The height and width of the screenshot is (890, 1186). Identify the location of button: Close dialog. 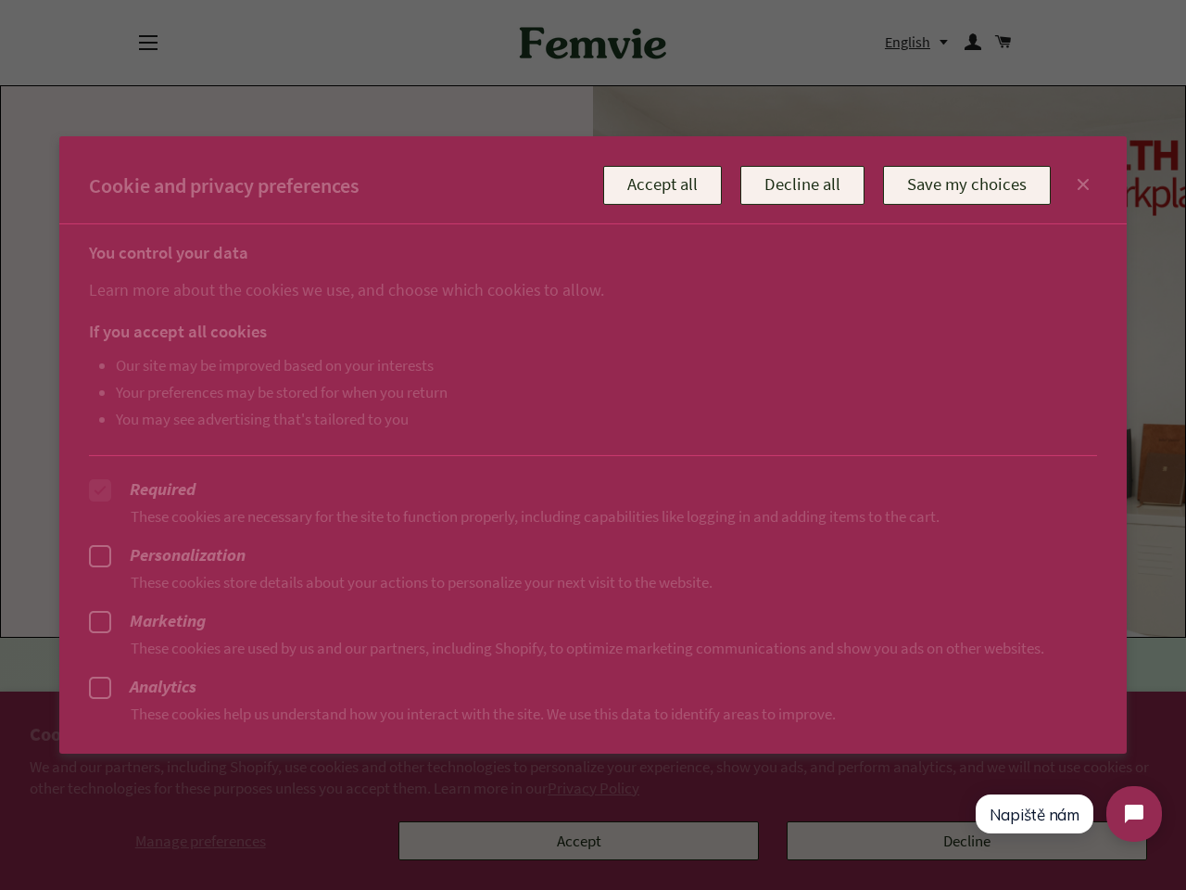
(1083, 184).